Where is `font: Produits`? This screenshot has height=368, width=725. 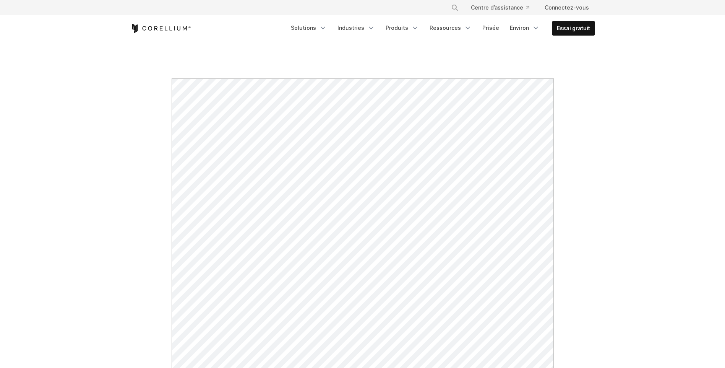 font: Produits is located at coordinates (397, 28).